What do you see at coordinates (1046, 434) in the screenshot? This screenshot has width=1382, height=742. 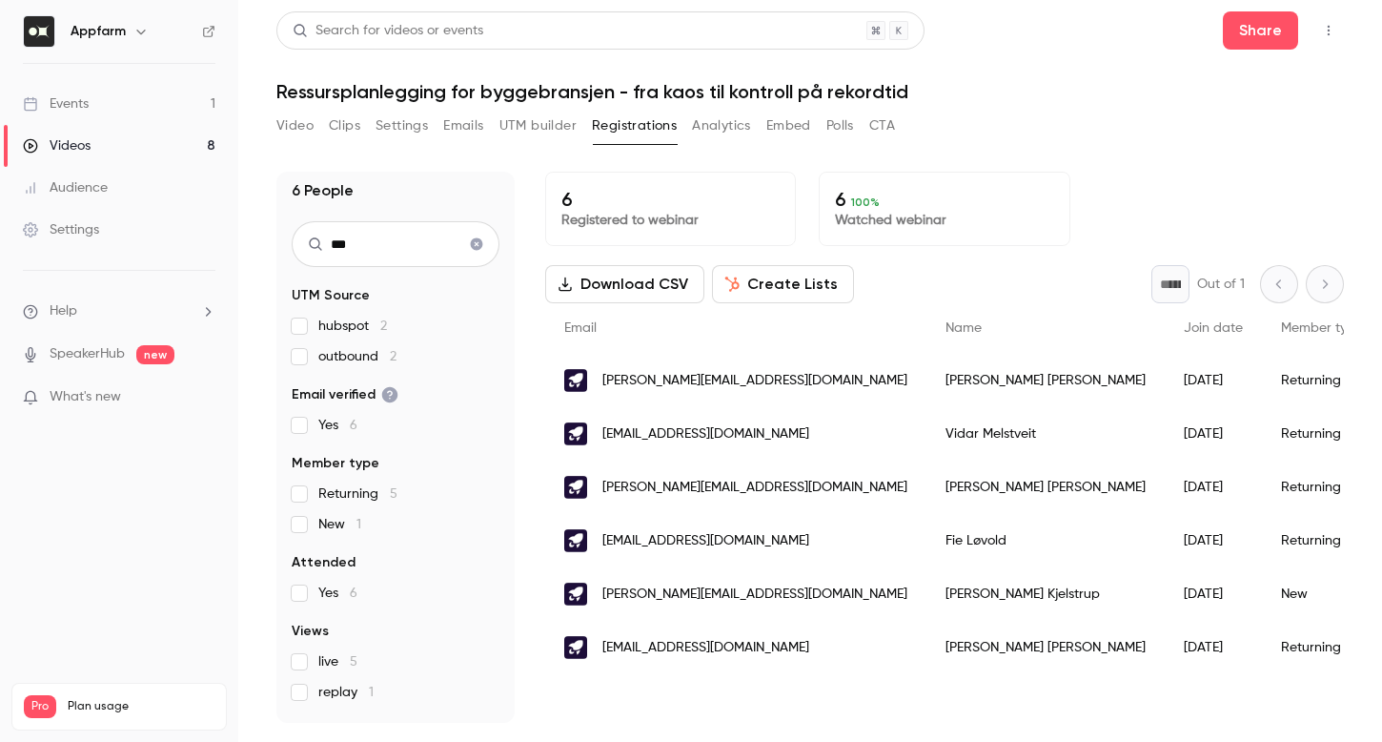 I see `div: Vidar Melstveit` at bounding box center [1046, 434].